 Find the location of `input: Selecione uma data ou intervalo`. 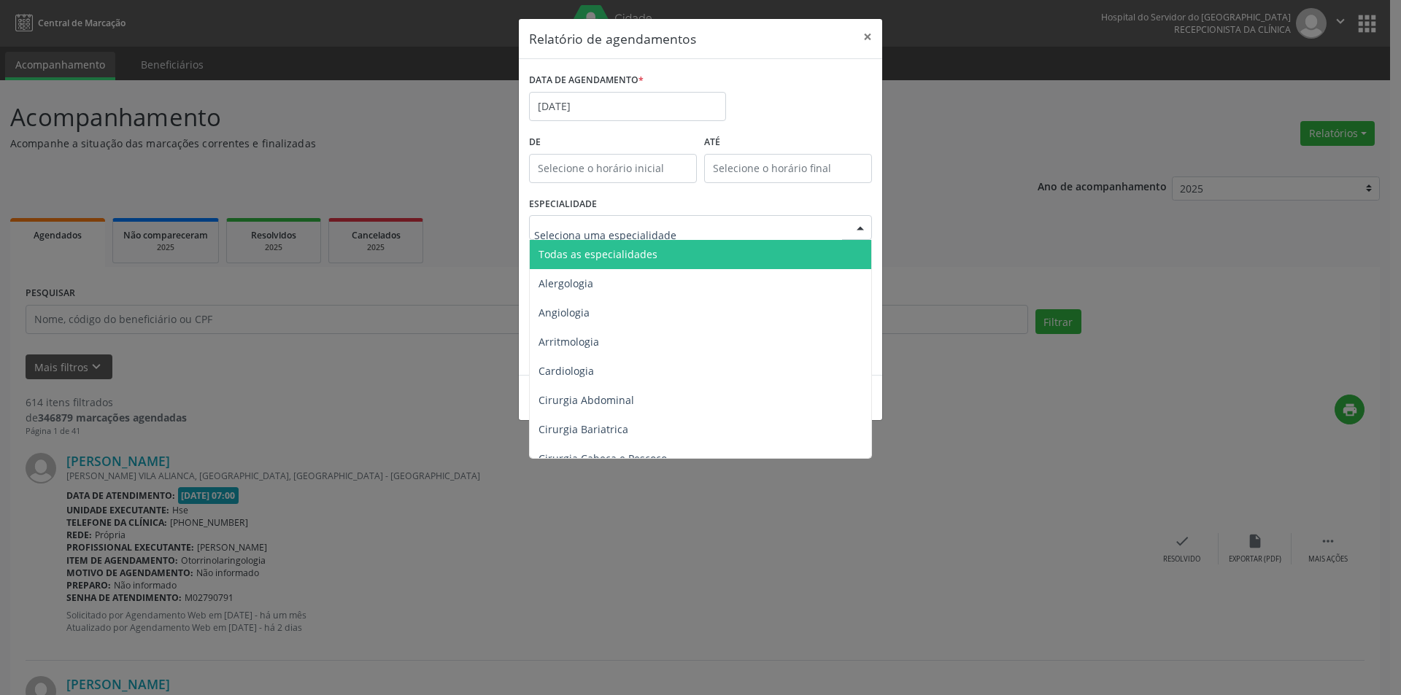

input: Selecione uma data ou intervalo is located at coordinates (628, 107).